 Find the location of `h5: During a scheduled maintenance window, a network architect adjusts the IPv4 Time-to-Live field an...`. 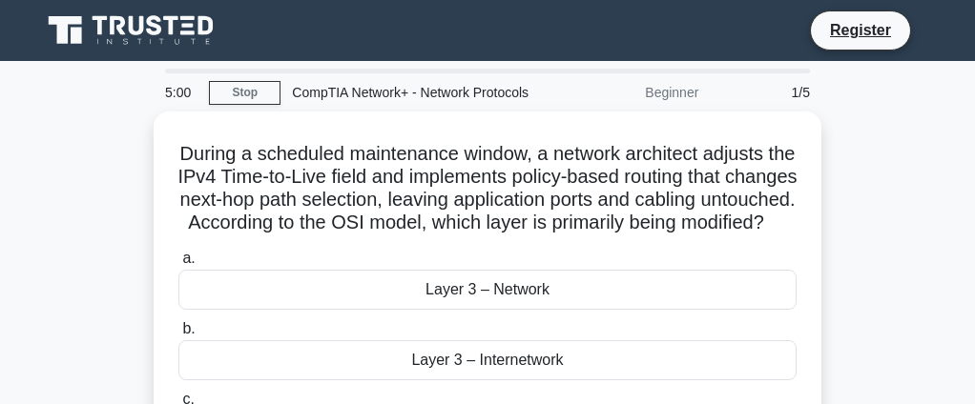

h5: During a scheduled maintenance window, a network architect adjusts the IPv4 Time-to-Live field an... is located at coordinates (487, 189).